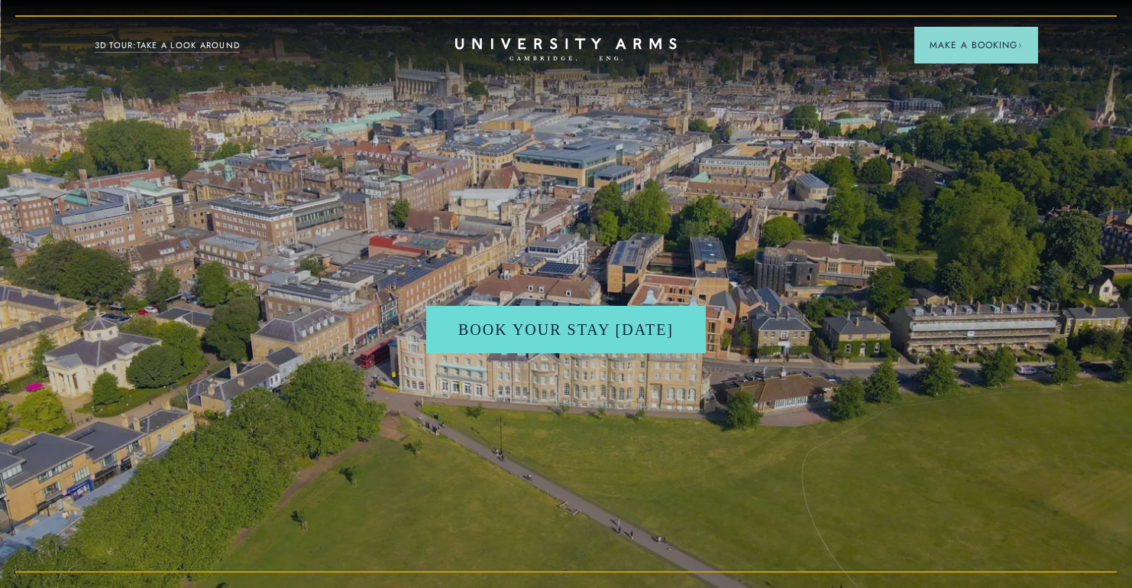 This screenshot has height=588, width=1132. I want to click on img: Arrow icon, so click(1020, 45).